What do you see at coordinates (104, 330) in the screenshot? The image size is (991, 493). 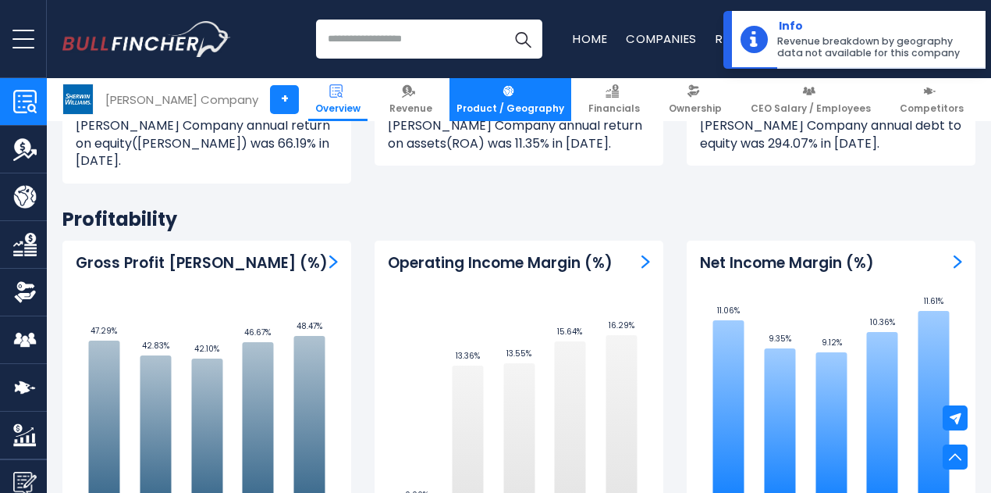 I see `text: 47.29%` at bounding box center [104, 330].